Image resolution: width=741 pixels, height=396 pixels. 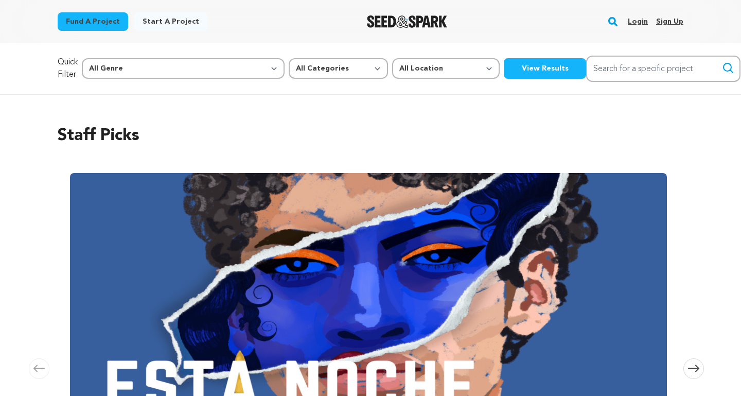 I want to click on h2: Staff Picks, so click(x=371, y=136).